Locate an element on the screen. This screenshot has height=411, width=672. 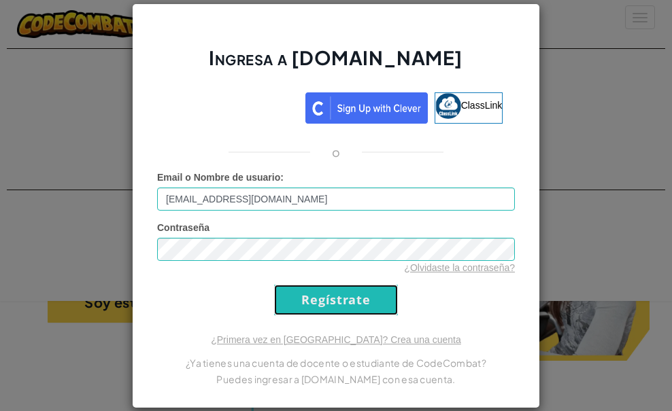
span: ClassLink is located at coordinates (481, 105).